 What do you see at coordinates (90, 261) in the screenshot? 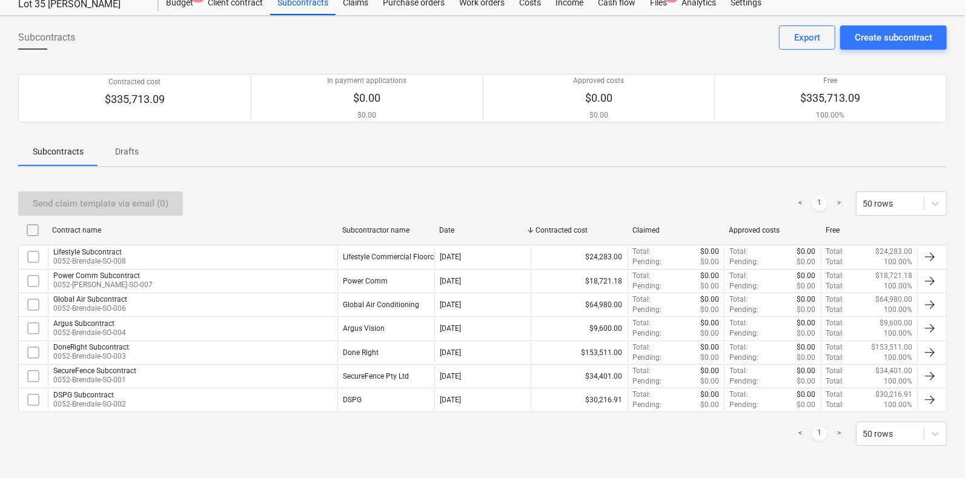
I see `p: 0052-Brendale-SO-008` at bounding box center [90, 261].